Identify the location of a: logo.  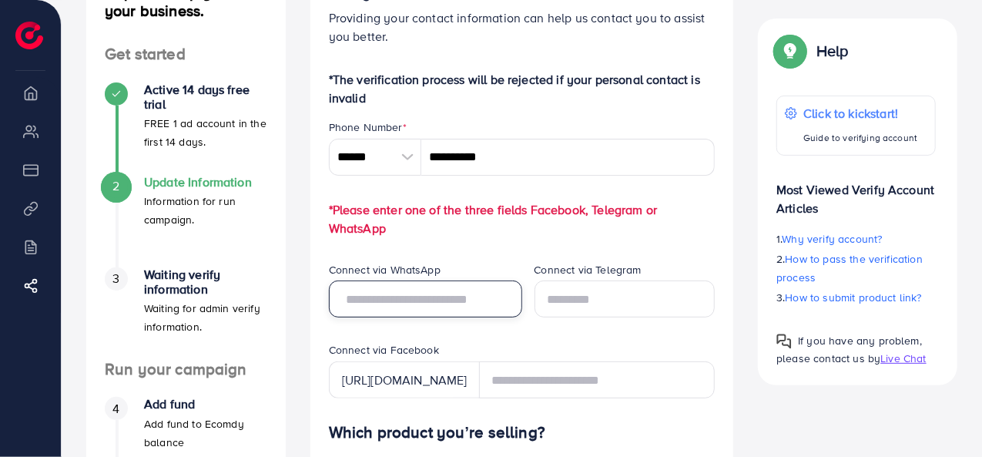
(29, 35).